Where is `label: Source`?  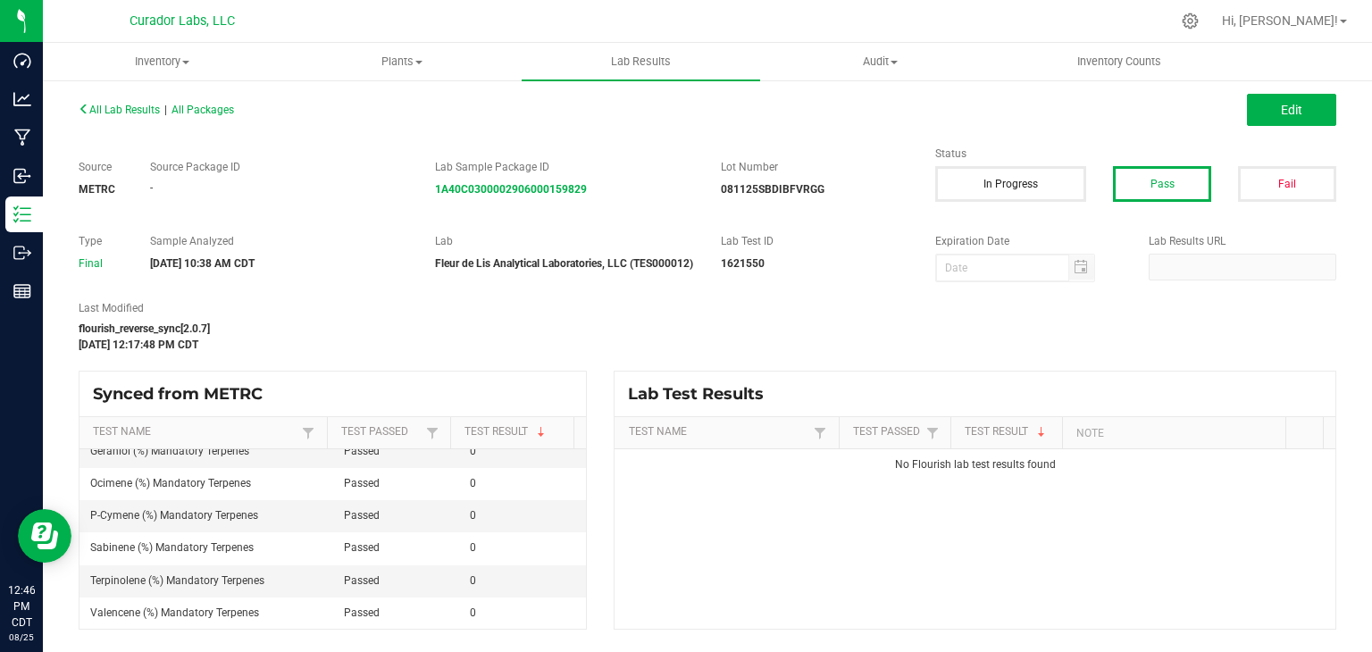
label: Source is located at coordinates (101, 167).